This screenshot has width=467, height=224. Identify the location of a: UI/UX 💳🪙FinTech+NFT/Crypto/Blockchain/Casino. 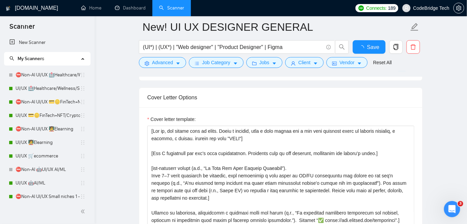
(48, 116).